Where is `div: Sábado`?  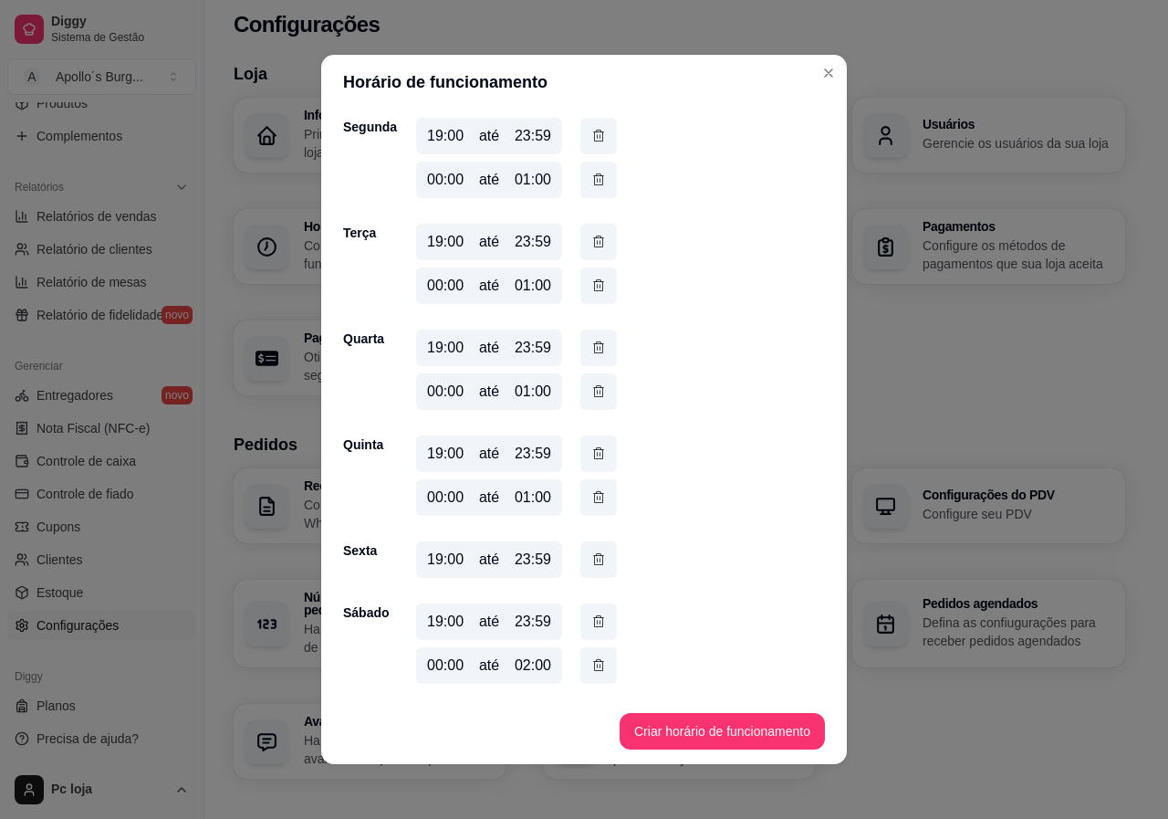 div: Sábado is located at coordinates (361, 612).